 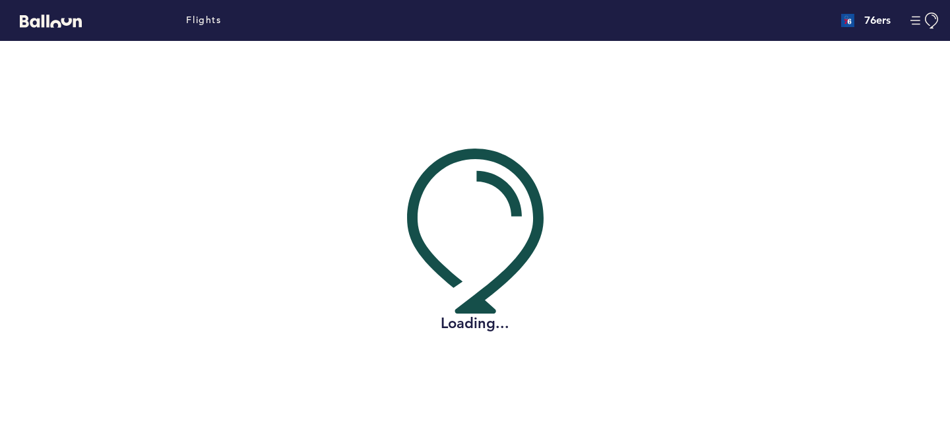 I want to click on a: Balloon, so click(x=46, y=20).